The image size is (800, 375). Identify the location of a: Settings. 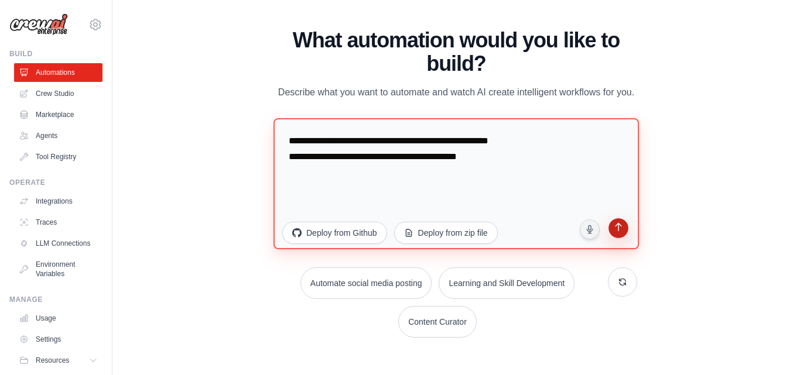
(58, 340).